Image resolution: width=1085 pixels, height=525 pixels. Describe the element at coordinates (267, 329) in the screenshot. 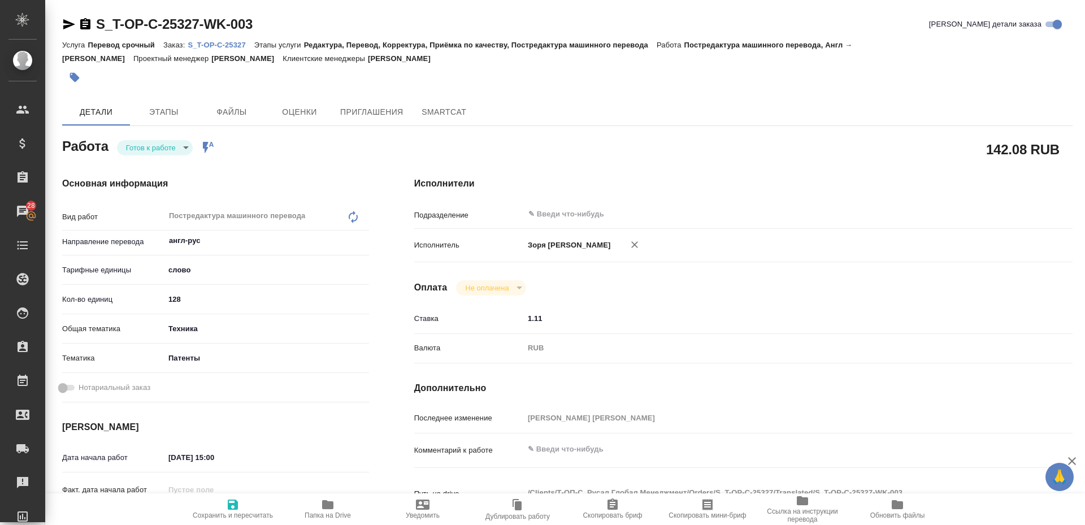

I see `div: Техника` at that location.